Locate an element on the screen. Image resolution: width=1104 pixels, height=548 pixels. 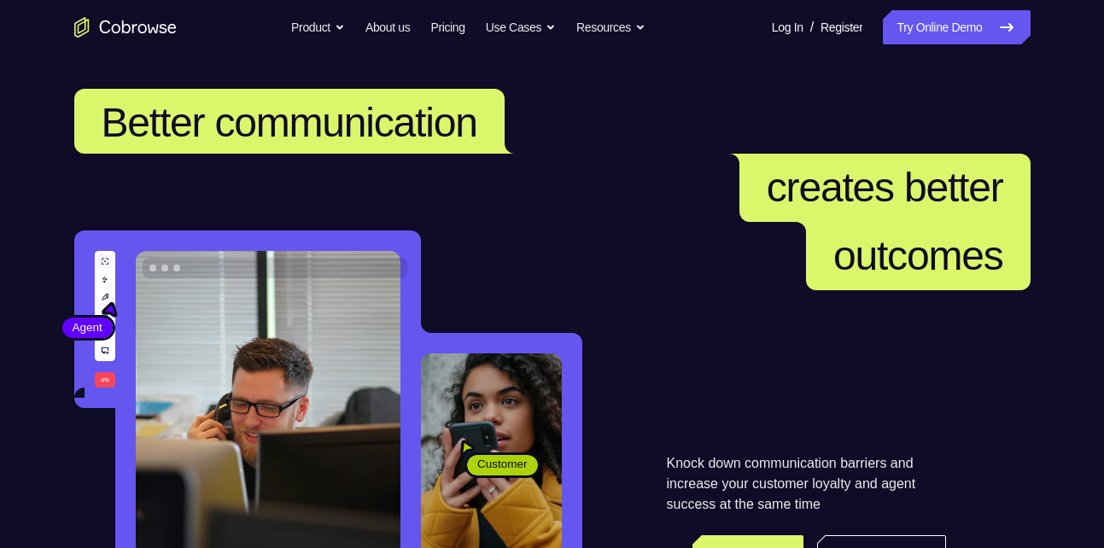
button: Use Cases is located at coordinates (521, 27).